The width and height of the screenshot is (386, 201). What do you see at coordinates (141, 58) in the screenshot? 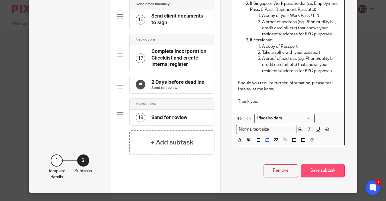
I see `div: 17` at bounding box center [141, 58].